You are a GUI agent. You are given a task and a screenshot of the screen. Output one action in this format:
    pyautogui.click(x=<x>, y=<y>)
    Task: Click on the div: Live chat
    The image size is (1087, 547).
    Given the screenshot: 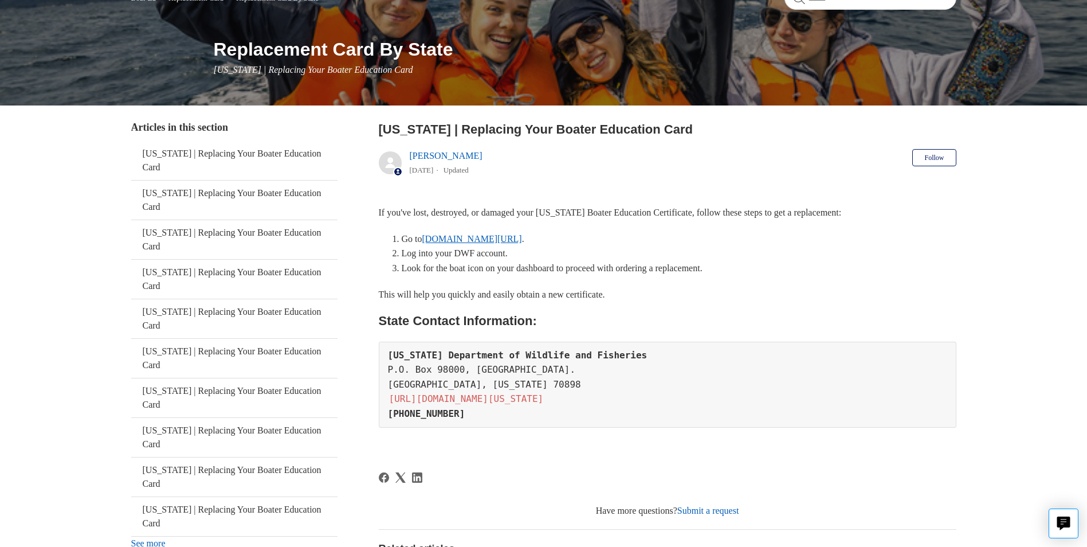 What is the action you would take?
    pyautogui.click(x=1064, y=523)
    